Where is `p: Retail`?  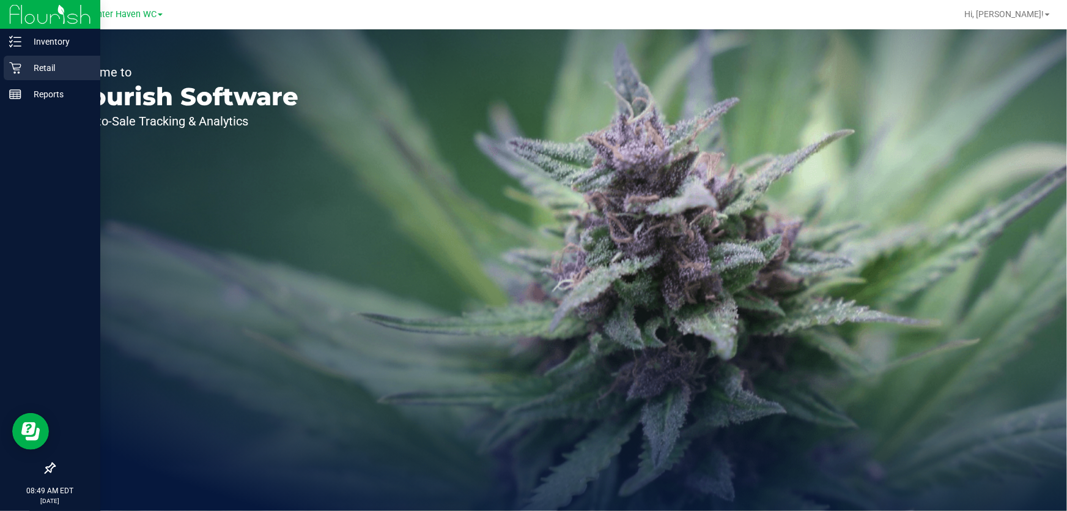 p: Retail is located at coordinates (58, 68).